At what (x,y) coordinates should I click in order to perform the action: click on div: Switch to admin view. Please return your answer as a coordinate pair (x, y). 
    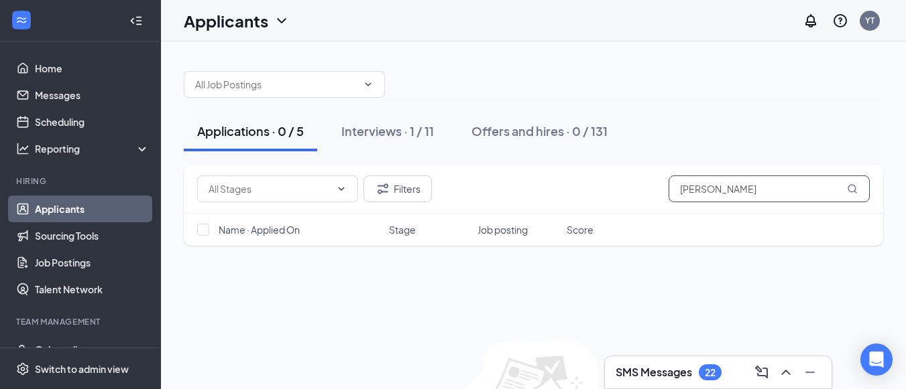
    Looking at the image, I should click on (82, 369).